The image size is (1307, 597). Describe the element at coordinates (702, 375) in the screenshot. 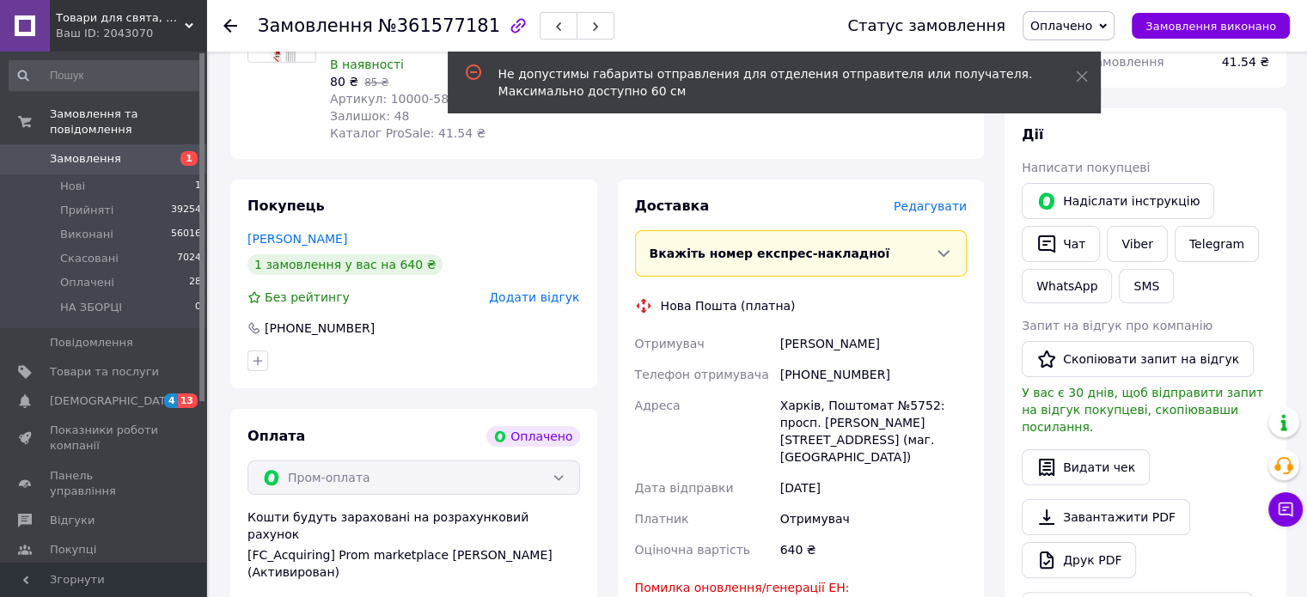

I see `span: Телефон отримувача` at that location.